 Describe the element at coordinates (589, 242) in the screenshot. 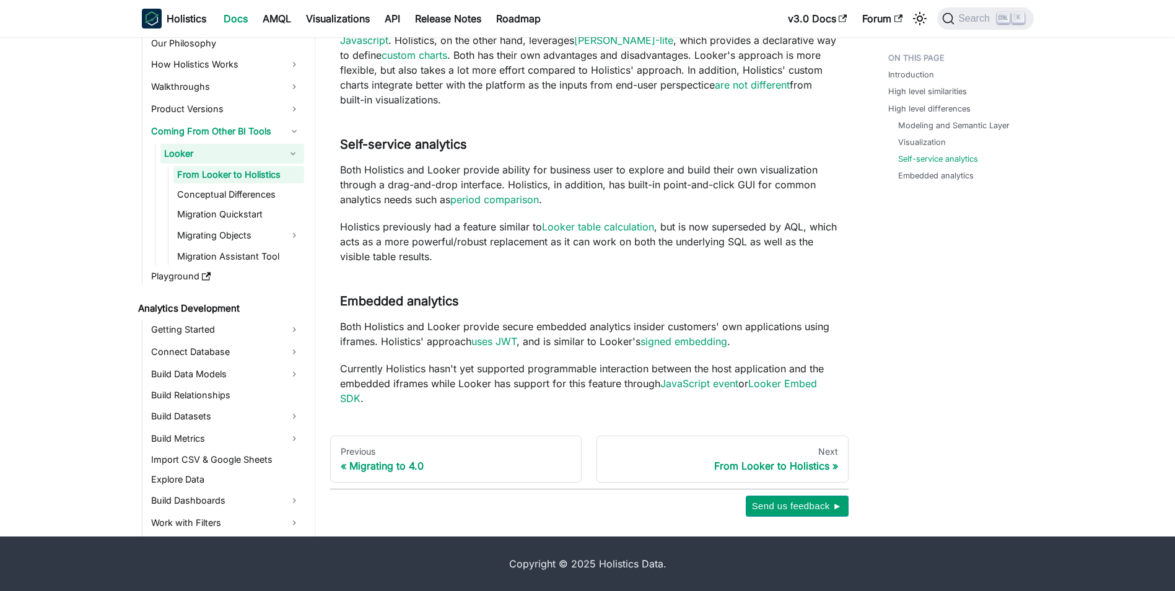

I see `p: Holistics previously had a feature similar to , but is now superseded by AQL, which acts as a mor...` at that location.